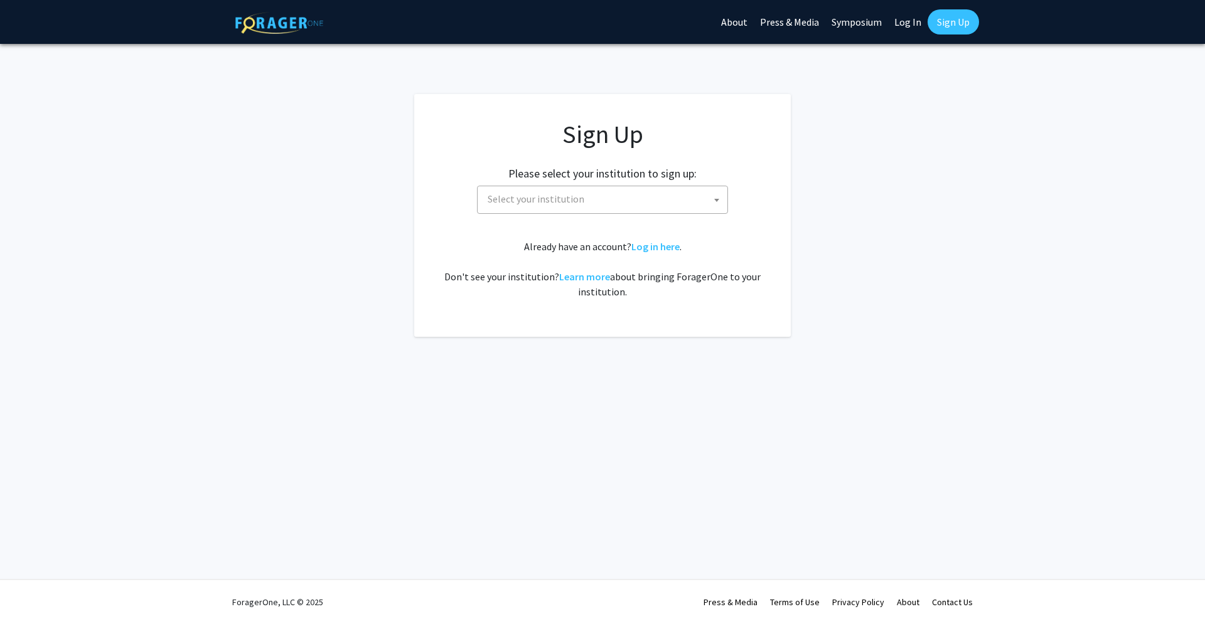  What do you see at coordinates (794, 602) in the screenshot?
I see `a: Terms of Use` at bounding box center [794, 602].